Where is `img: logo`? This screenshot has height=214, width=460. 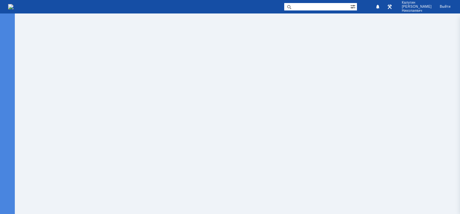 img: logo is located at coordinates (11, 7).